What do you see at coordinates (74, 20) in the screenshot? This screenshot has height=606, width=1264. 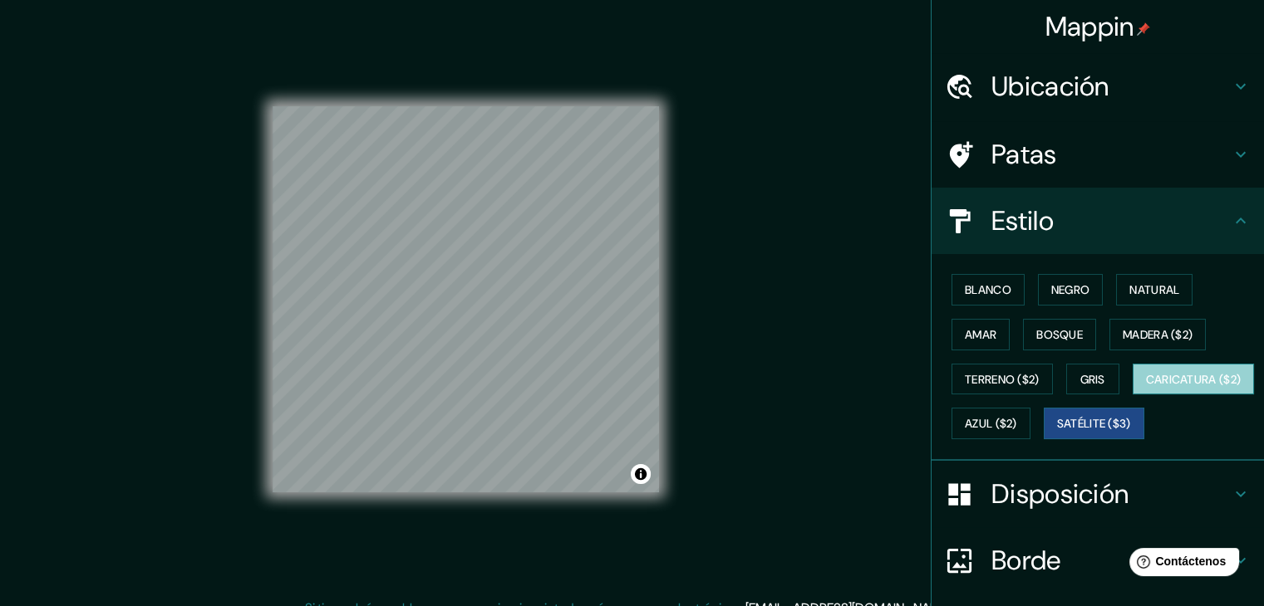 I see `font: Contáctenos` at bounding box center [74, 20].